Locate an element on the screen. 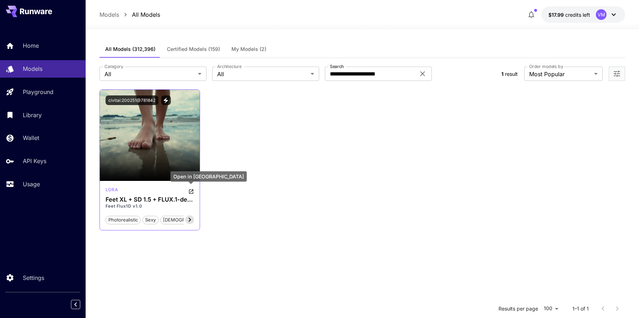  span: Most Popular is located at coordinates (560, 74).